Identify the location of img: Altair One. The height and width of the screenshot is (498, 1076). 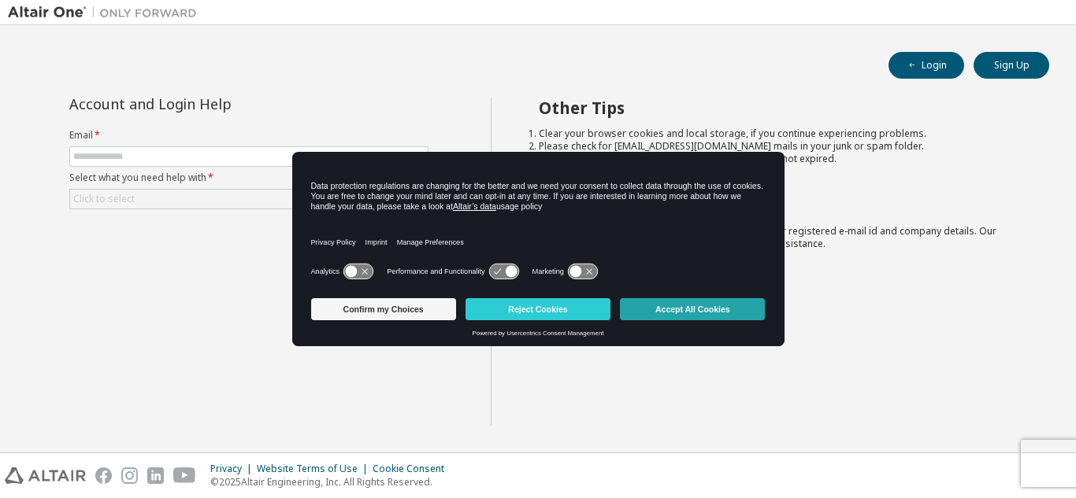
(106, 13).